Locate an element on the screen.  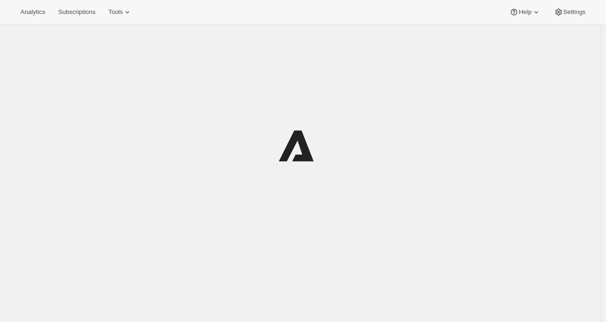
button: Tools is located at coordinates (120, 12).